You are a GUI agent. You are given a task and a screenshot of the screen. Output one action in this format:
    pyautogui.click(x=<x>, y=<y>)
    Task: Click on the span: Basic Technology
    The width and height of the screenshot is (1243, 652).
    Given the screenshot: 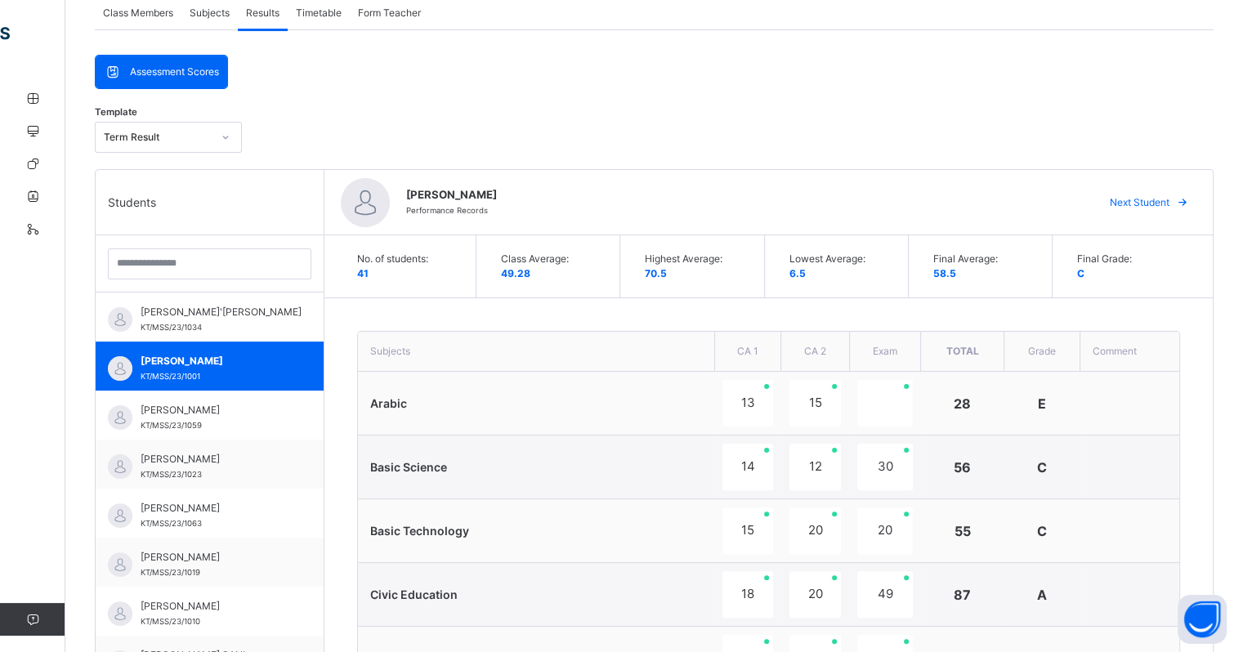 What is the action you would take?
    pyautogui.click(x=419, y=531)
    